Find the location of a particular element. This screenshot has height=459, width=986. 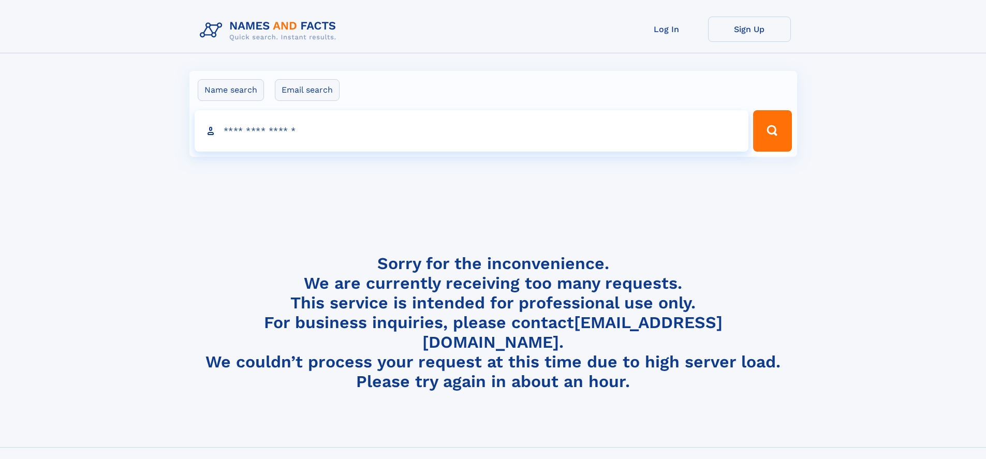

button: Search Button is located at coordinates (773, 131).